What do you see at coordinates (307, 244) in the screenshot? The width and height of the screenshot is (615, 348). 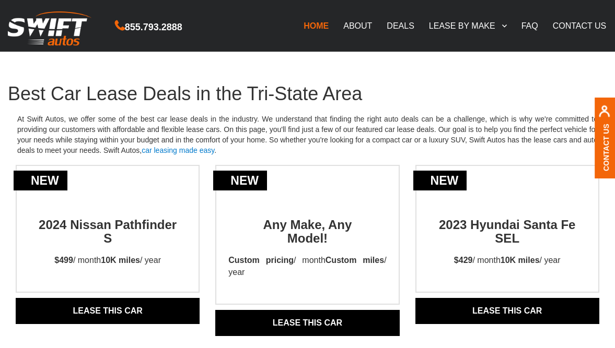 I see `a: newAny Make, AnyModel!Custom pricing/ monthCustom miles/ year` at bounding box center [307, 244].